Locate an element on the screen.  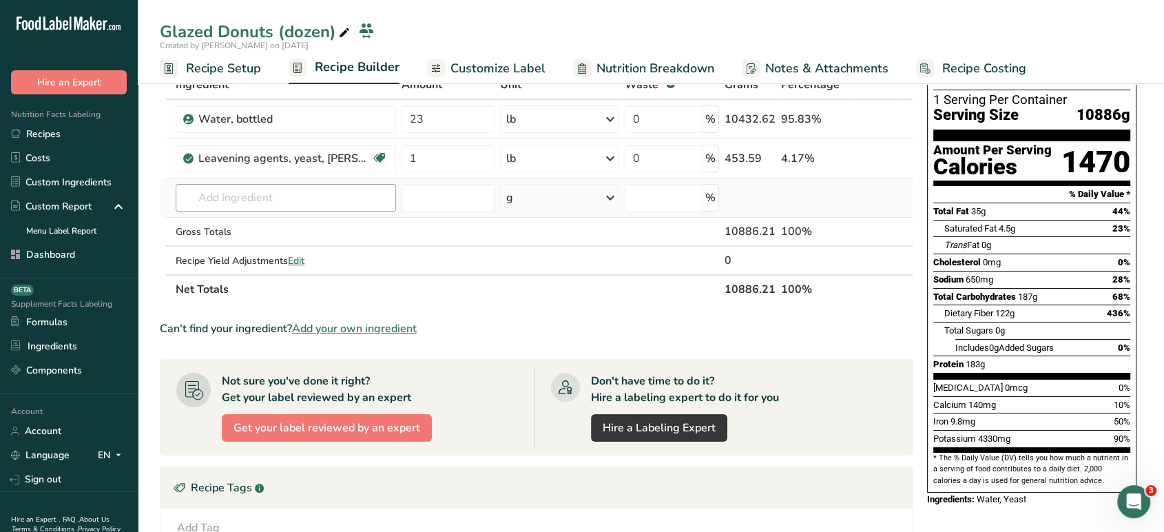
div: g is located at coordinates (510, 198).